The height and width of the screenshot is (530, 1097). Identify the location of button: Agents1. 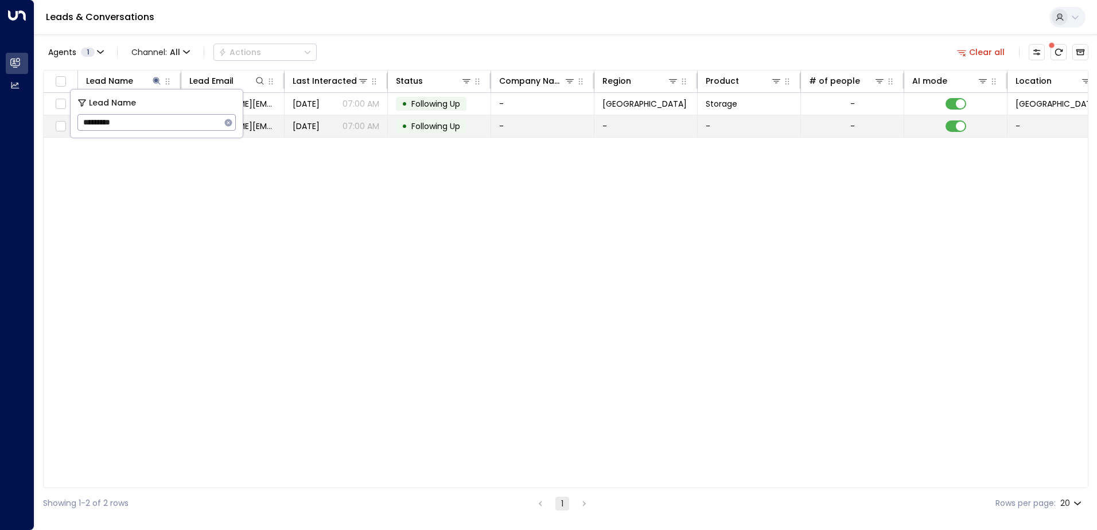
(75, 52).